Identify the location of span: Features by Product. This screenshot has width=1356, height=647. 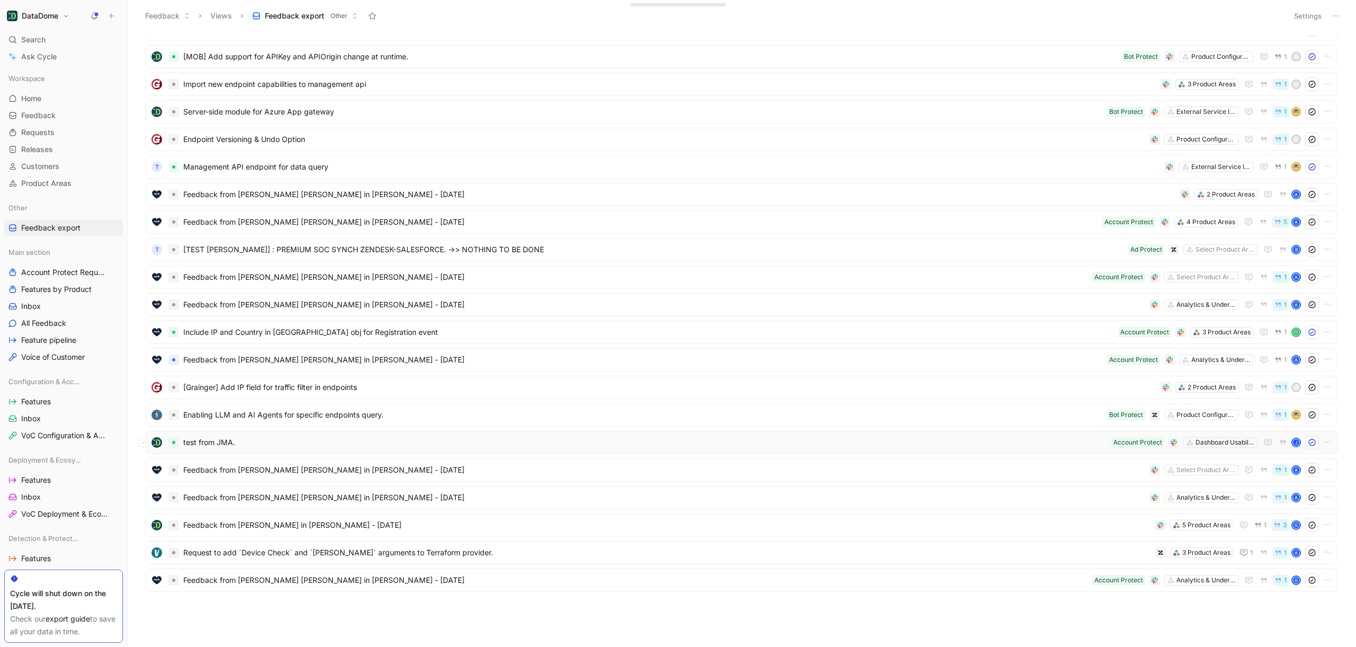
(56, 289).